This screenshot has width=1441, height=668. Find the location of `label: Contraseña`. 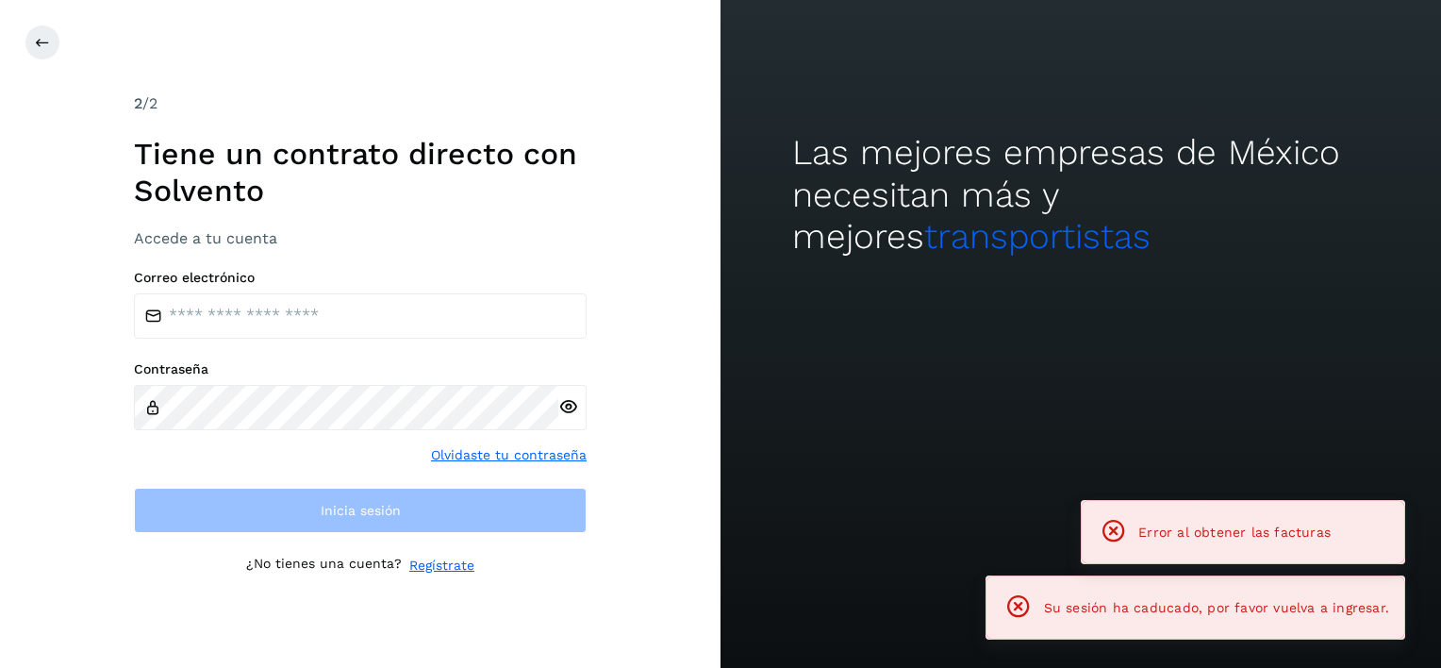

label: Contraseña is located at coordinates (360, 369).